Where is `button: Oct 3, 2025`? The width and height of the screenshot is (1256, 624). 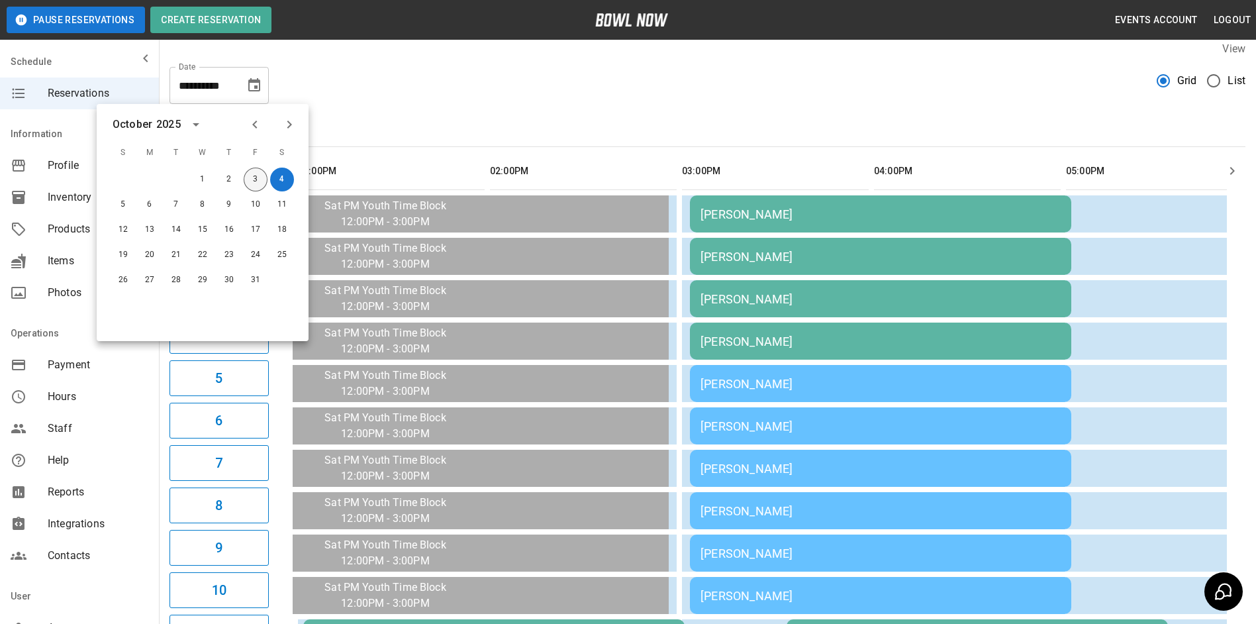
button: Oct 3, 2025 is located at coordinates (256, 179).